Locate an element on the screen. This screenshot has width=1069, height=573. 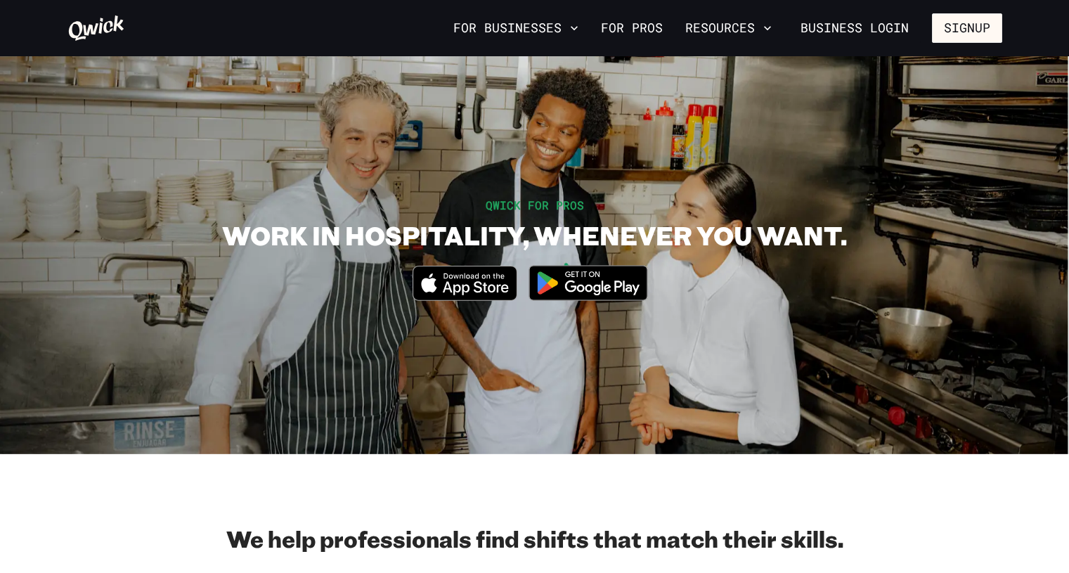
button: Signup is located at coordinates (967, 28).